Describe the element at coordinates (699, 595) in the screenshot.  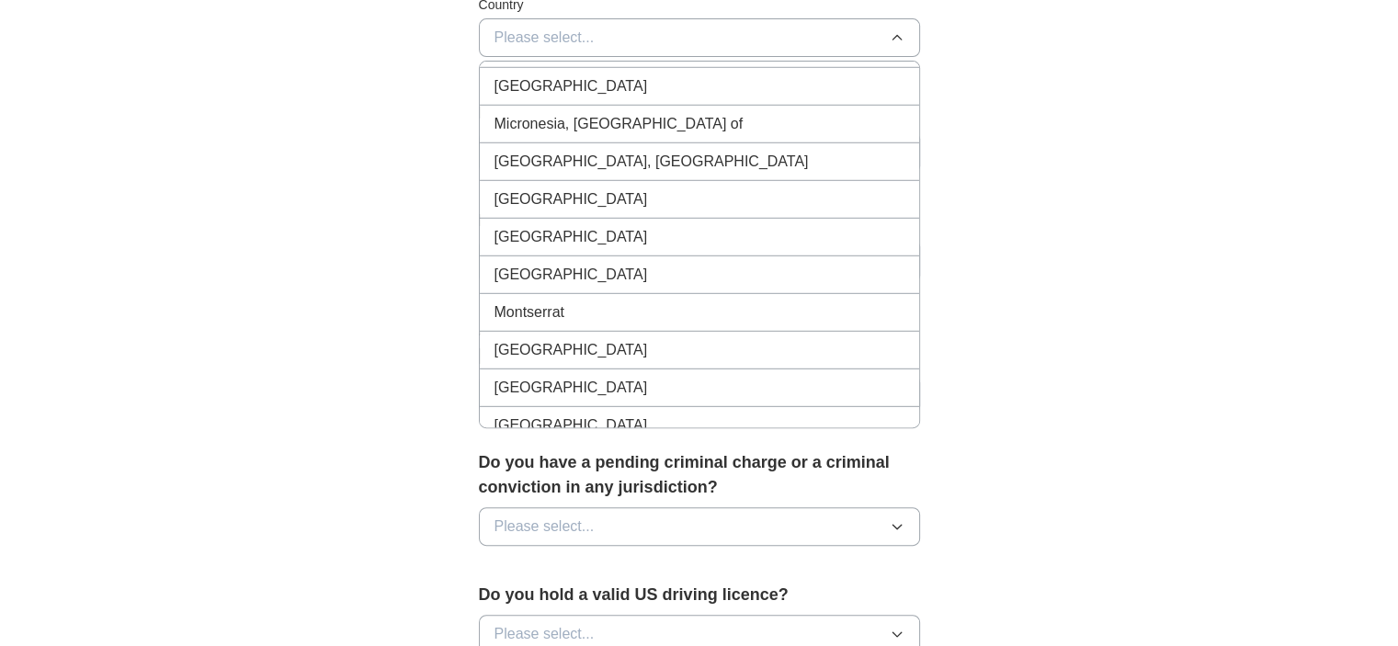
I see `label: Do you hold a valid US driving licence?` at that location.